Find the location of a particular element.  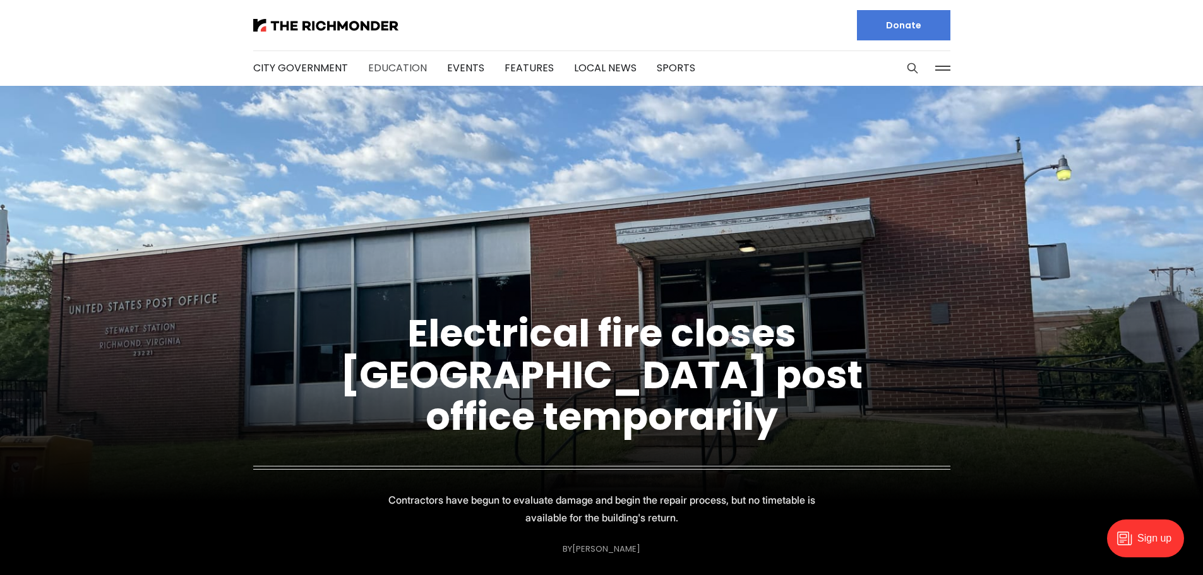

a: Sports is located at coordinates (675, 68).